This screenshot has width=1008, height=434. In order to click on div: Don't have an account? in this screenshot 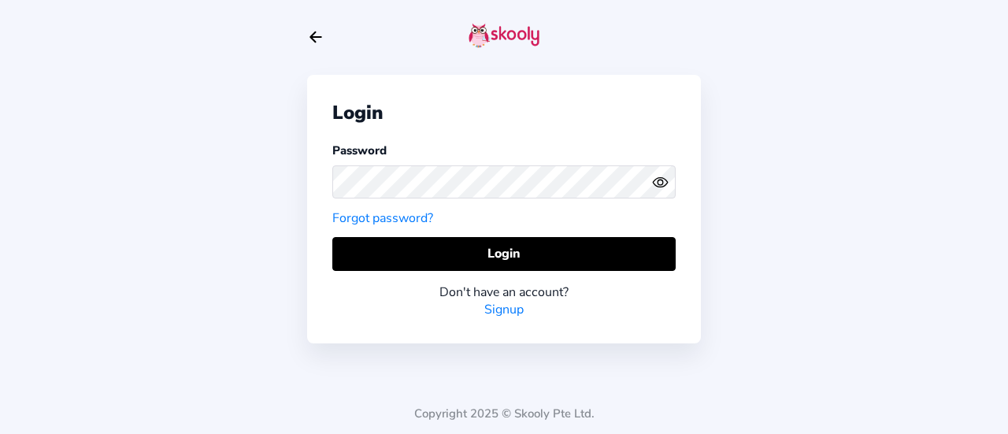, I will do `click(504, 292)`.